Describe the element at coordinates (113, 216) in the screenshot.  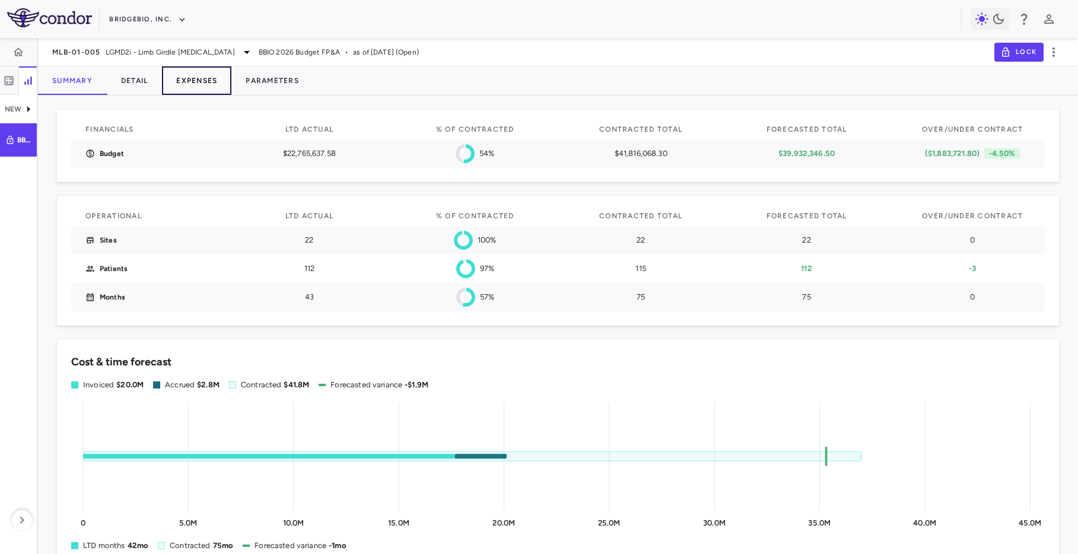
I see `span: Operational` at that location.